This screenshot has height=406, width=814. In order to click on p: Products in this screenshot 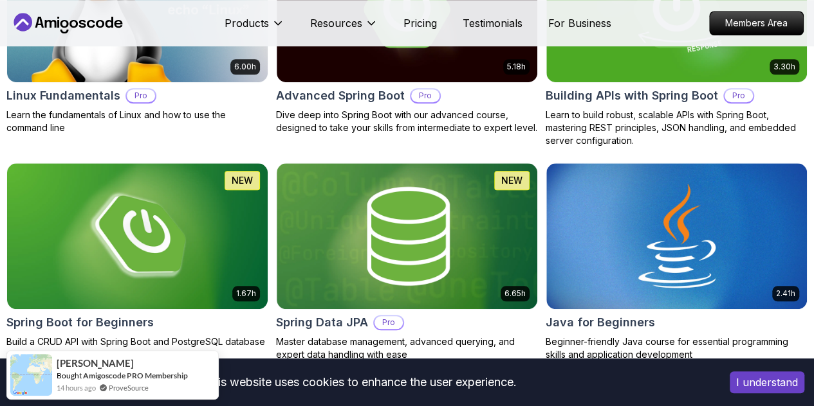, I will do `click(246, 23)`.